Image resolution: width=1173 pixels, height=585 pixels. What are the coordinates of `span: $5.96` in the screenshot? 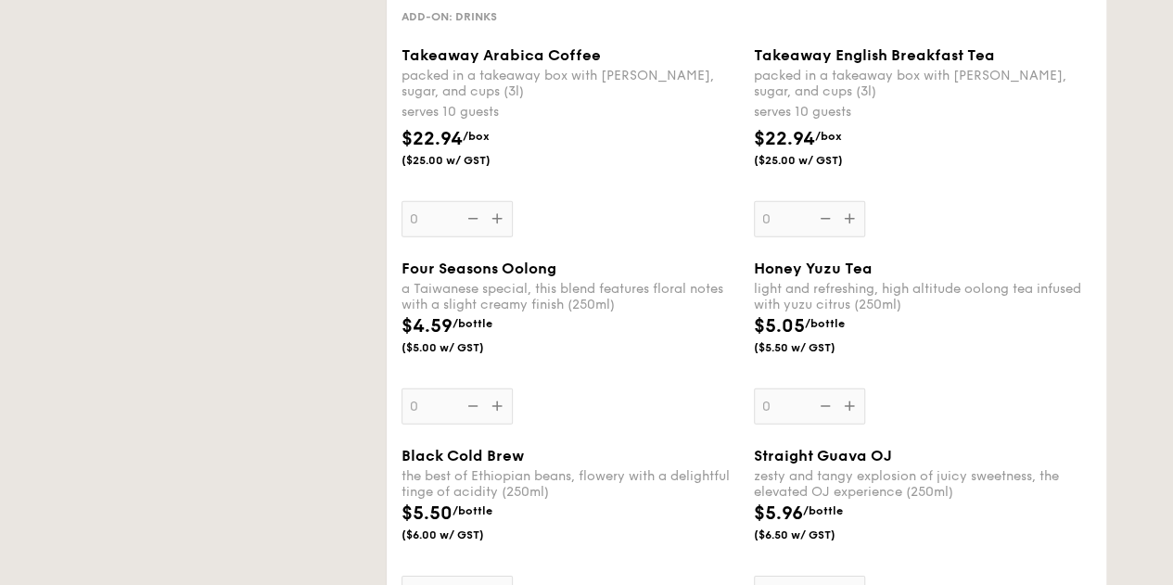 It's located at (778, 514).